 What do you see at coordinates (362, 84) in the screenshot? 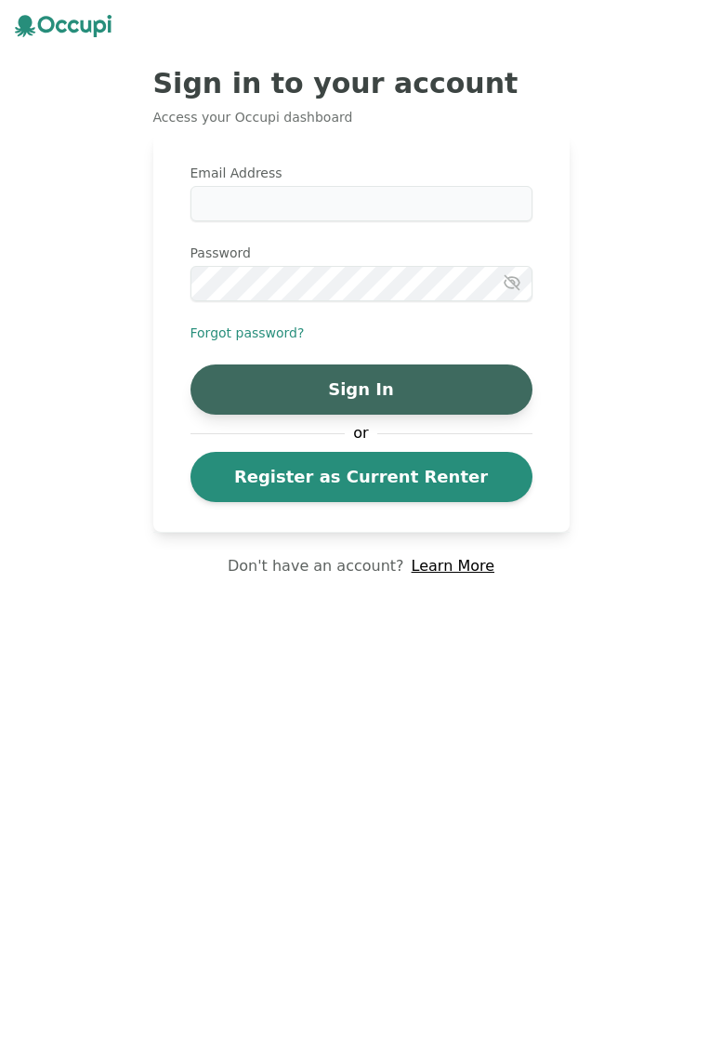
I see `h2: Sign in to your account` at bounding box center [362, 84].